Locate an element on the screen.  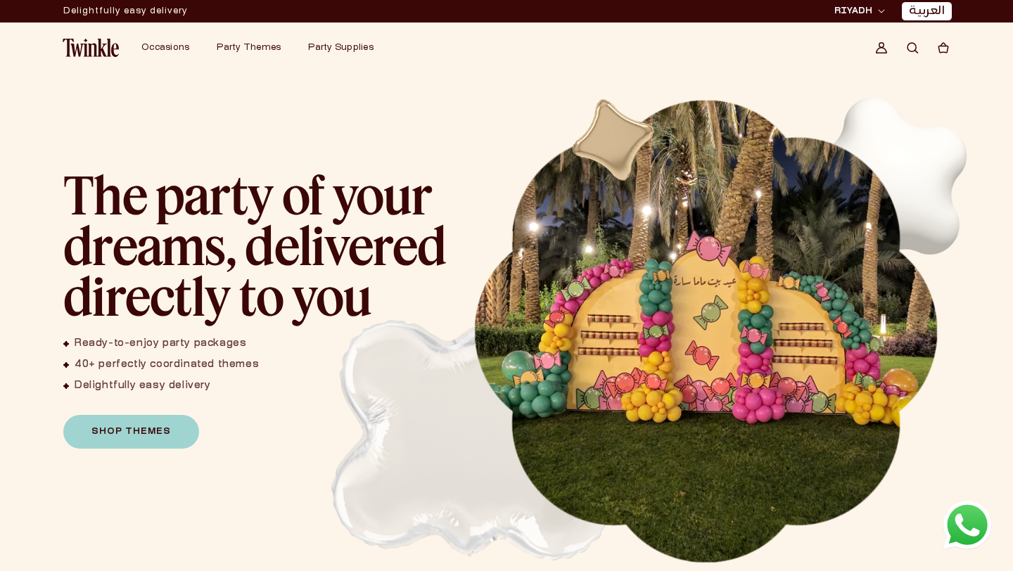
button: RIYADH is located at coordinates (860, 11).